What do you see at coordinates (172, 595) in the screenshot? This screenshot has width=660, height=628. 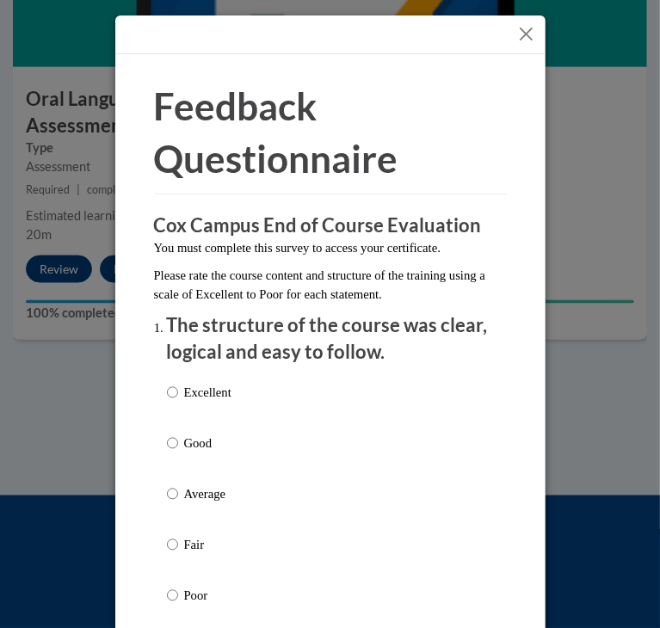 I see `input: Poor` at bounding box center [172, 595].